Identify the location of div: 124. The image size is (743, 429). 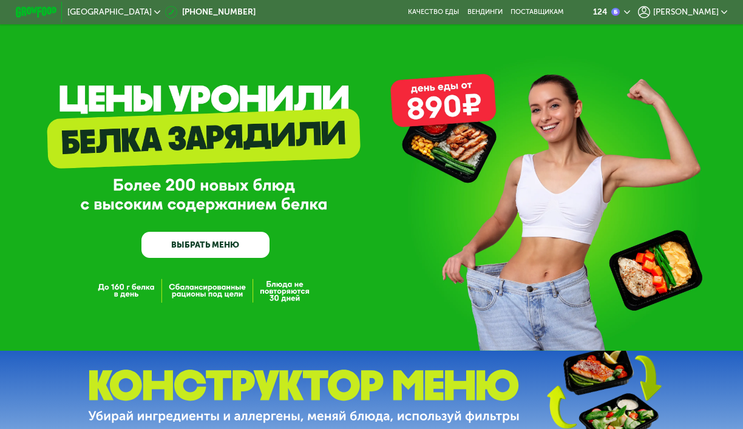
(600, 12).